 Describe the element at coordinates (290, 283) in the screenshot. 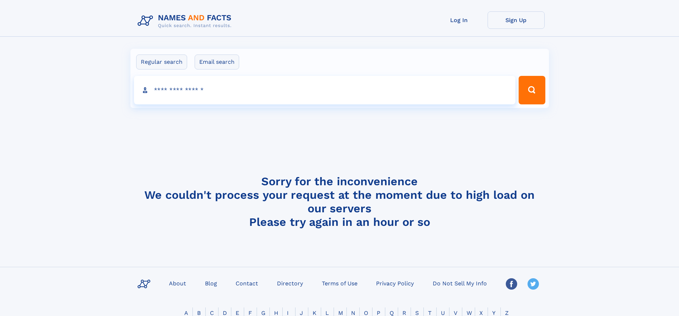

I see `a: Directory` at that location.